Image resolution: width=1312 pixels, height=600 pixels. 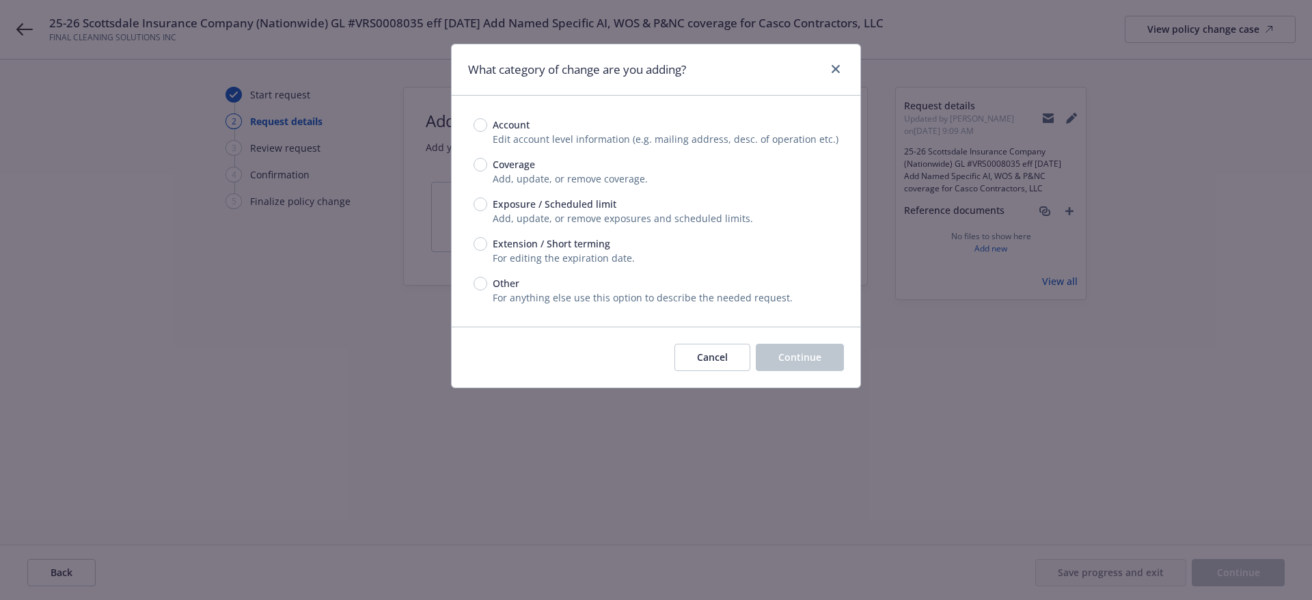 I want to click on input: Other, so click(x=480, y=284).